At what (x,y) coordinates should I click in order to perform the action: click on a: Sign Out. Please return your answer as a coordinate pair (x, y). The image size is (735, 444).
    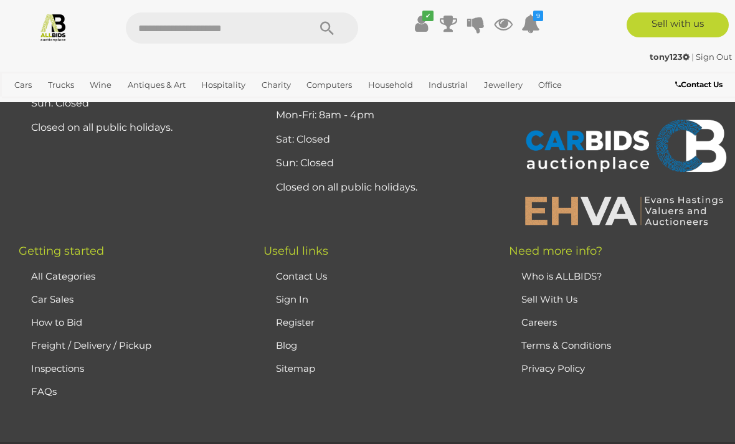
    Looking at the image, I should click on (714, 57).